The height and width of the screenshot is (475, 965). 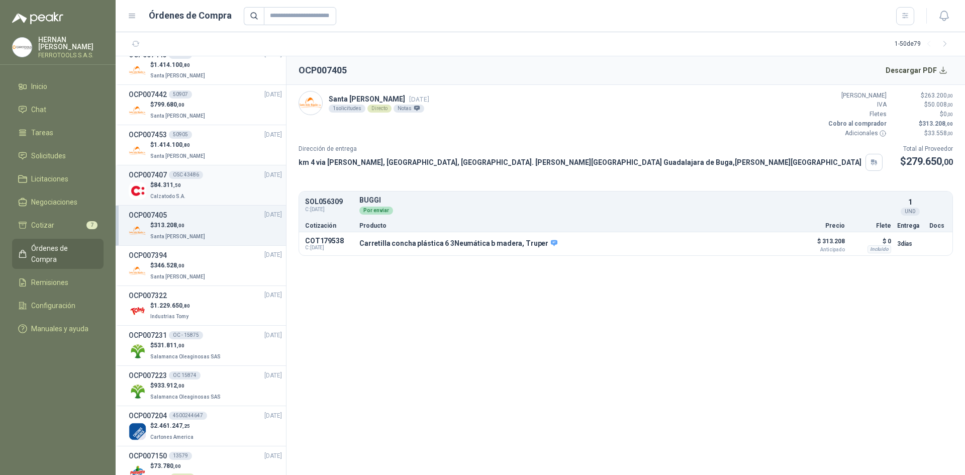 What do you see at coordinates (329, 202) in the screenshot?
I see `p: SOL056309` at bounding box center [329, 202].